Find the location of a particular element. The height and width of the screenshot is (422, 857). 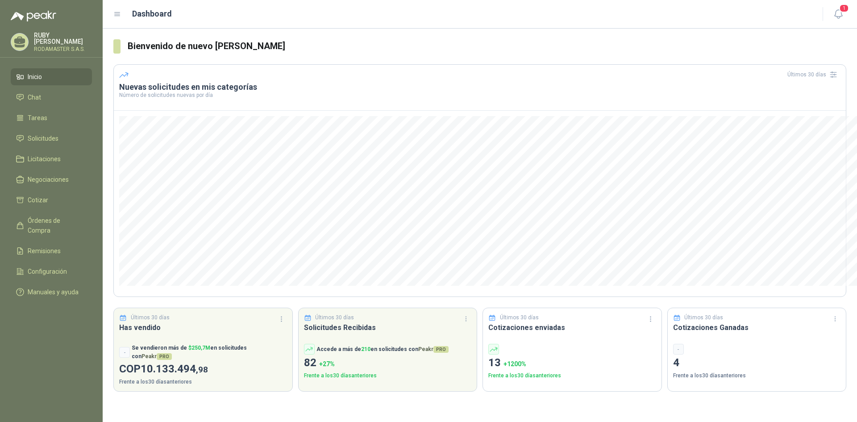

h3: Has vendido is located at coordinates (203, 327).